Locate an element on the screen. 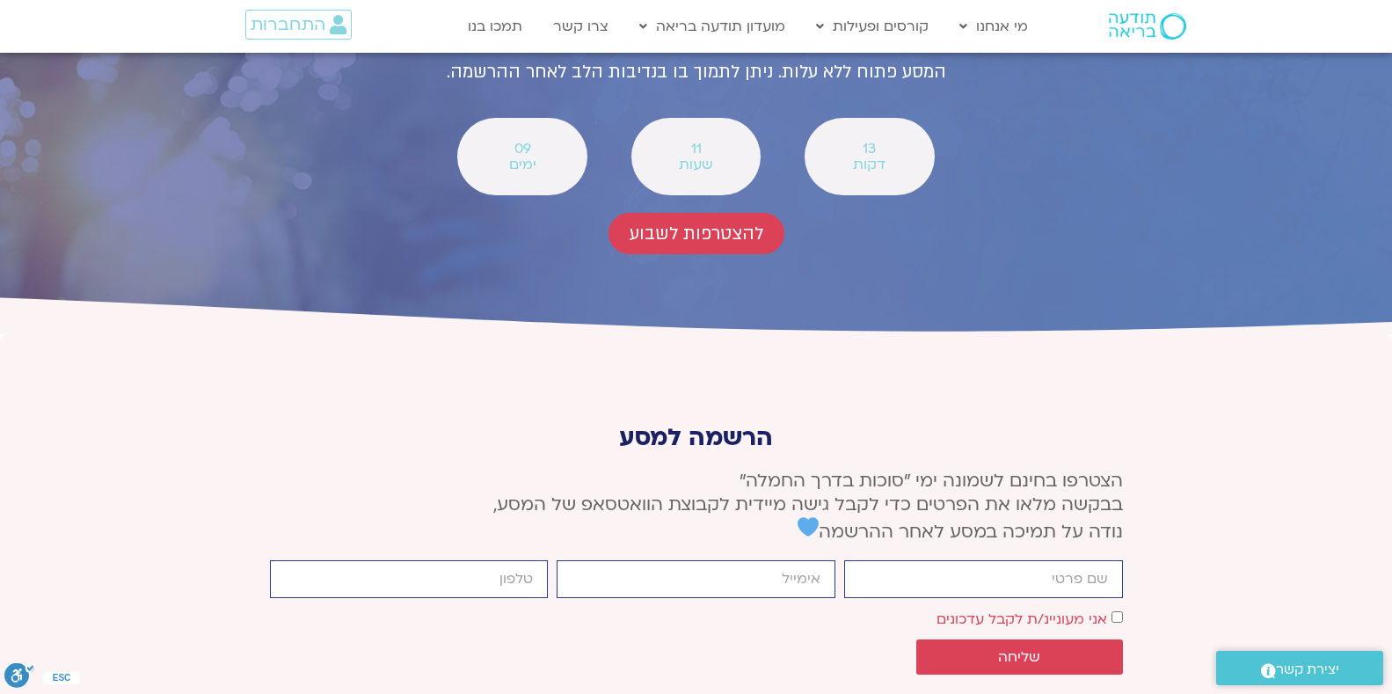  img: תודעה בריאה is located at coordinates (1148, 26).